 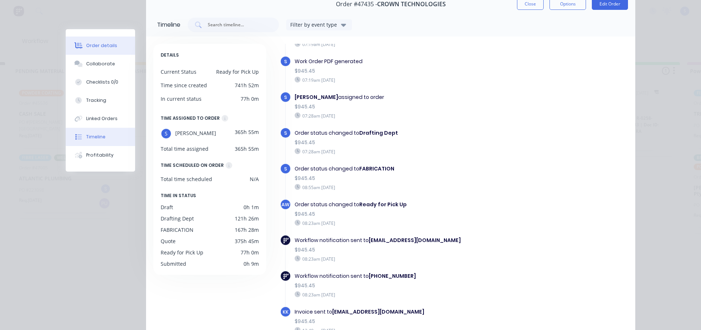 I want to click on b: Drafting Dept, so click(x=379, y=133).